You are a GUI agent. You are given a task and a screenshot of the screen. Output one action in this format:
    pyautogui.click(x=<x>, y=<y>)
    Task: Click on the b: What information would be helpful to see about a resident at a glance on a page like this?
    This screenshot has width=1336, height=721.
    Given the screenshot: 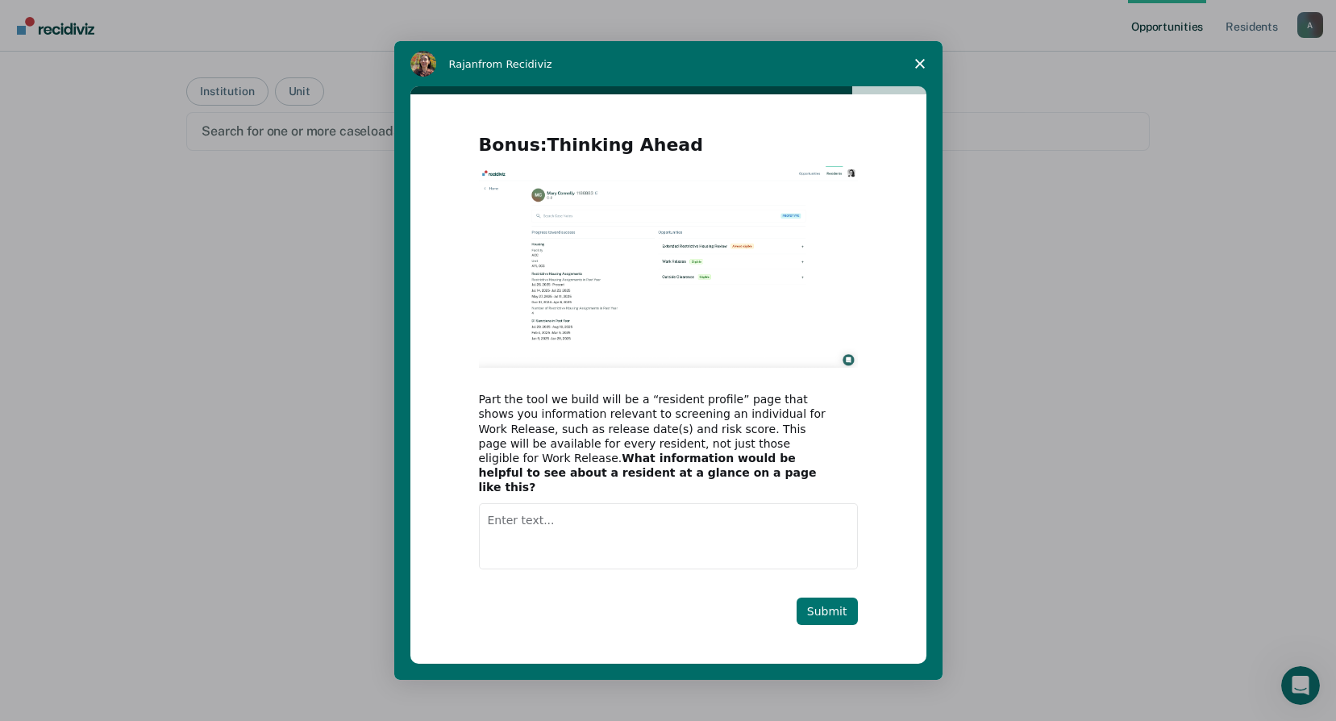 What is the action you would take?
    pyautogui.click(x=647, y=472)
    